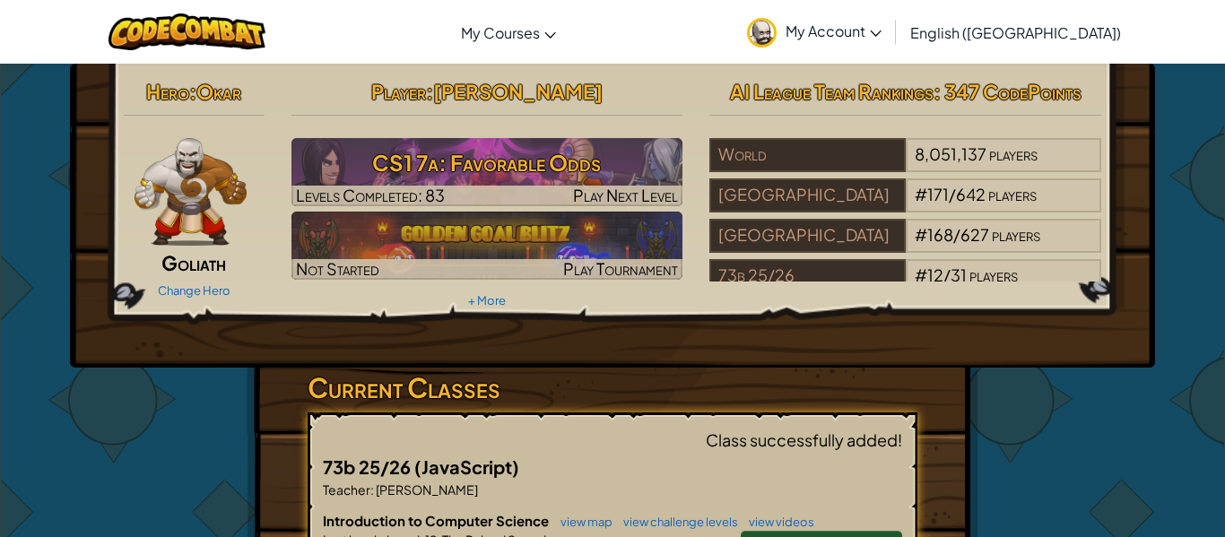 This screenshot has width=1225, height=537. Describe the element at coordinates (621, 268) in the screenshot. I see `span: Play Tournament` at that location.